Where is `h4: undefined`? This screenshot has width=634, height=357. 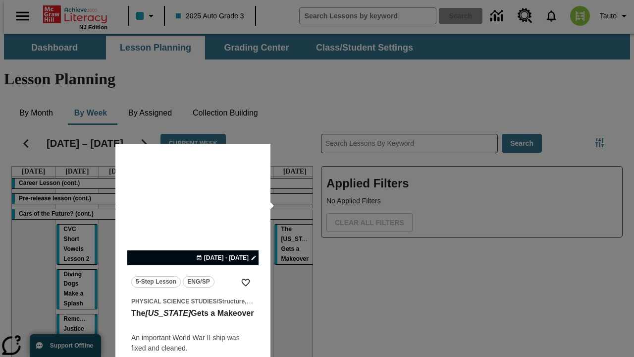 h4: undefined is located at coordinates (193, 324).